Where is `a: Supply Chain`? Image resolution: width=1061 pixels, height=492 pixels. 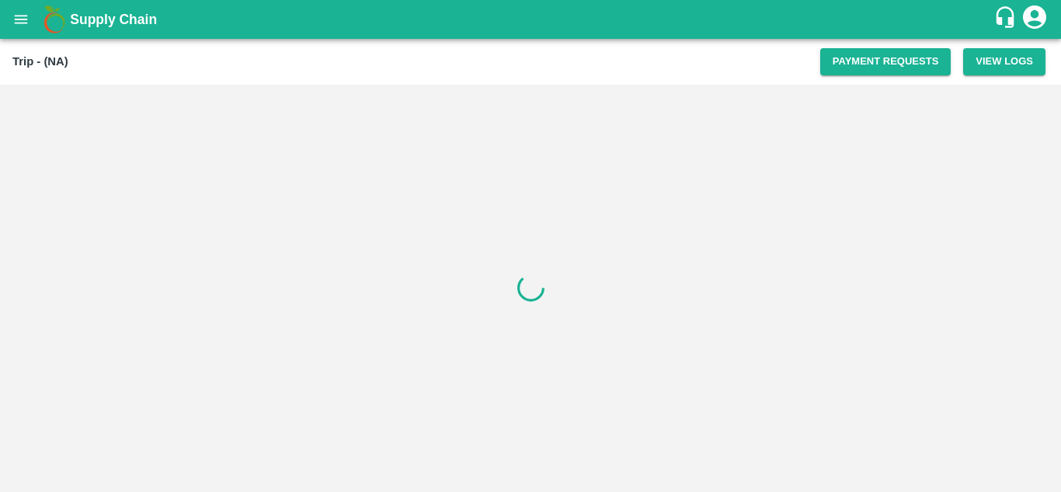 a: Supply Chain is located at coordinates (531, 19).